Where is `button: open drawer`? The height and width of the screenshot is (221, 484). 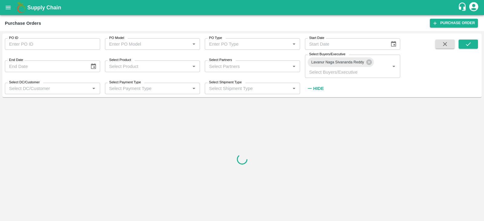
button: open drawer is located at coordinates (8, 8).